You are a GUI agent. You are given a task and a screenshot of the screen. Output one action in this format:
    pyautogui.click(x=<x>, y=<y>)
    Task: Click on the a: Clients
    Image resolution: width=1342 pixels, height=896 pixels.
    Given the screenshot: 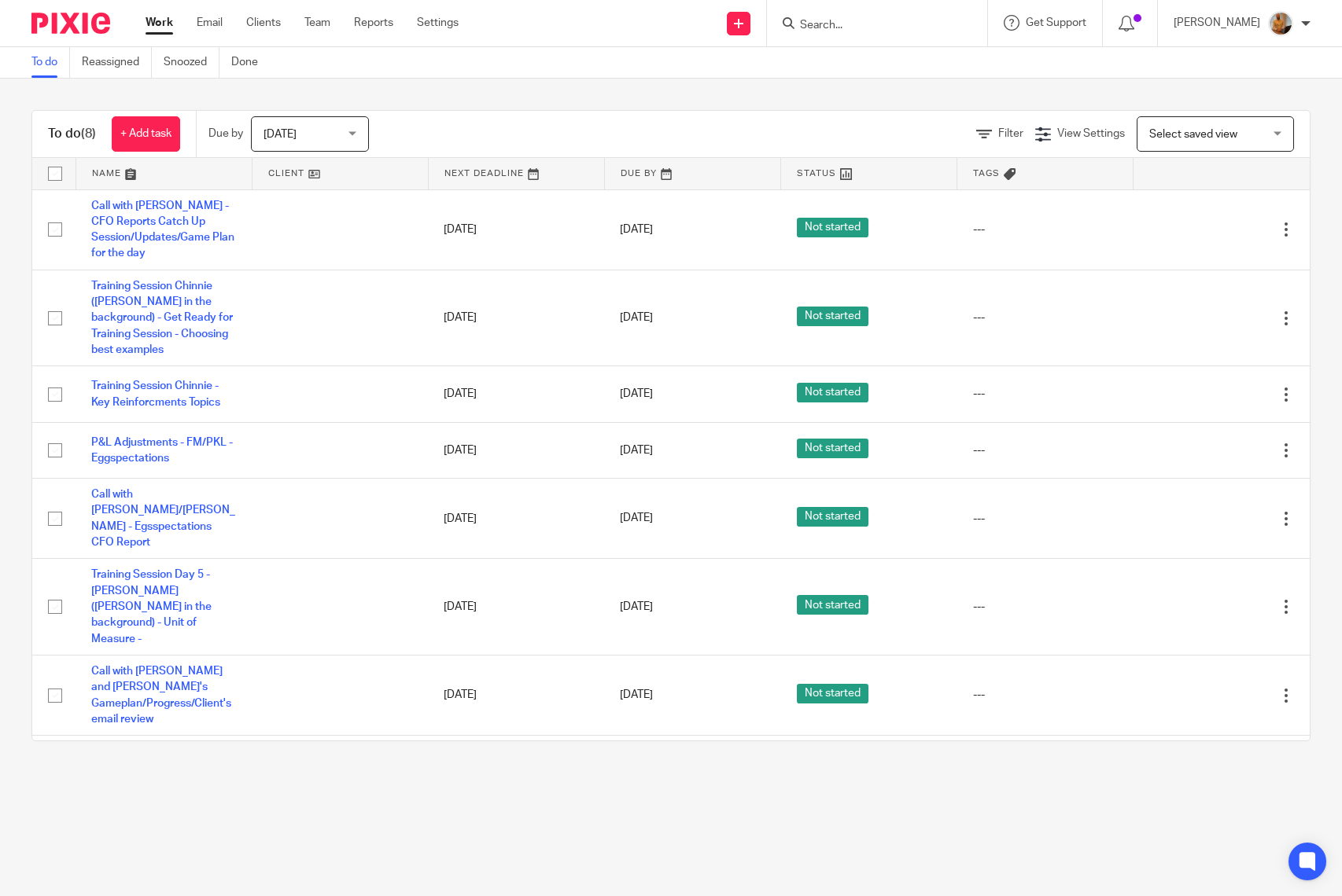 What is the action you would take?
    pyautogui.click(x=264, y=23)
    